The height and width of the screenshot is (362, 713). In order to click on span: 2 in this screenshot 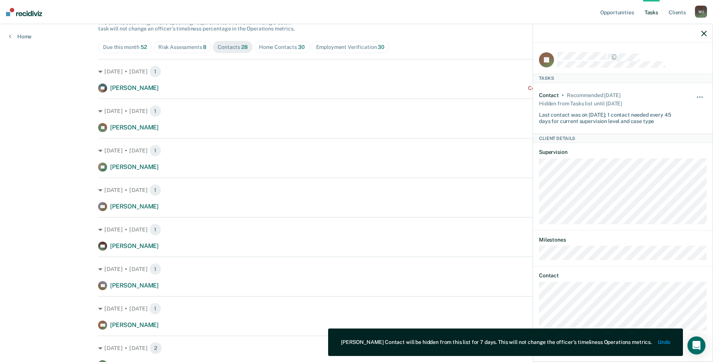, I will do `click(156, 348)`.